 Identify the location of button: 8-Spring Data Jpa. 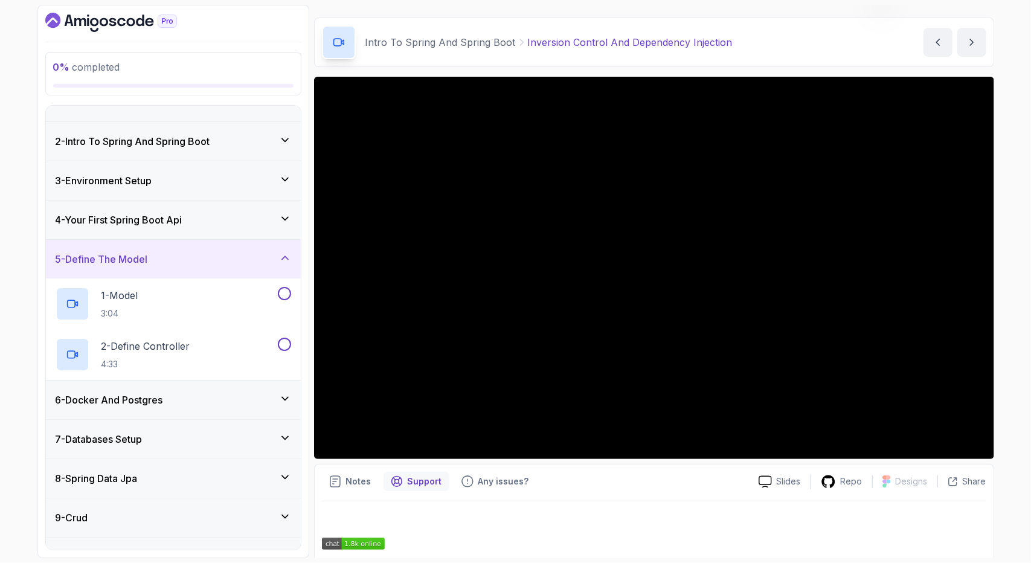
(173, 478).